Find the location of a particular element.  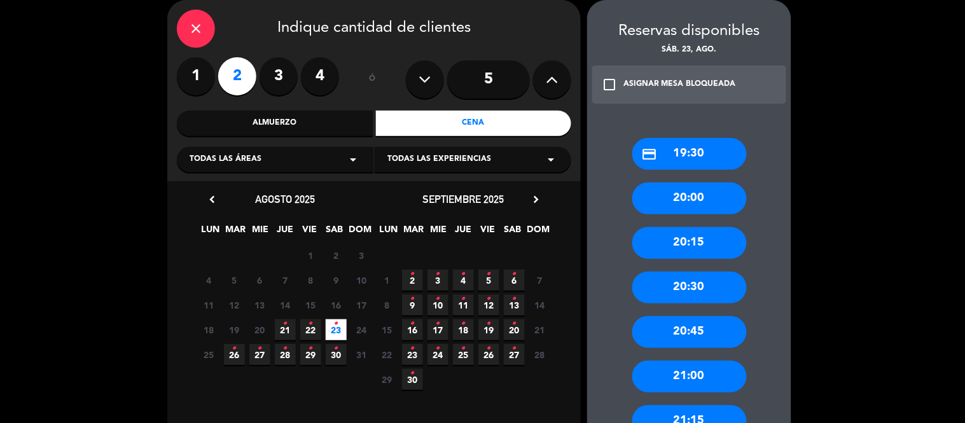

span: 4 is located at coordinates (463, 280).